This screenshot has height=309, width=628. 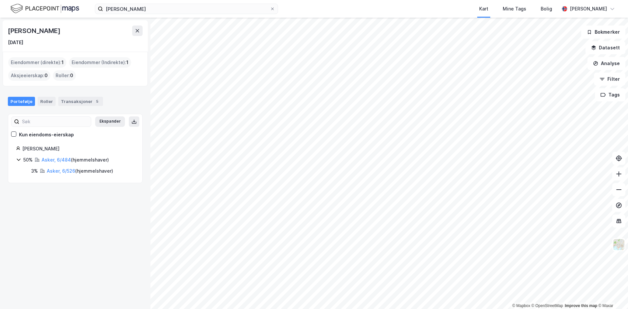 I want to click on div: Roller :, so click(x=64, y=76).